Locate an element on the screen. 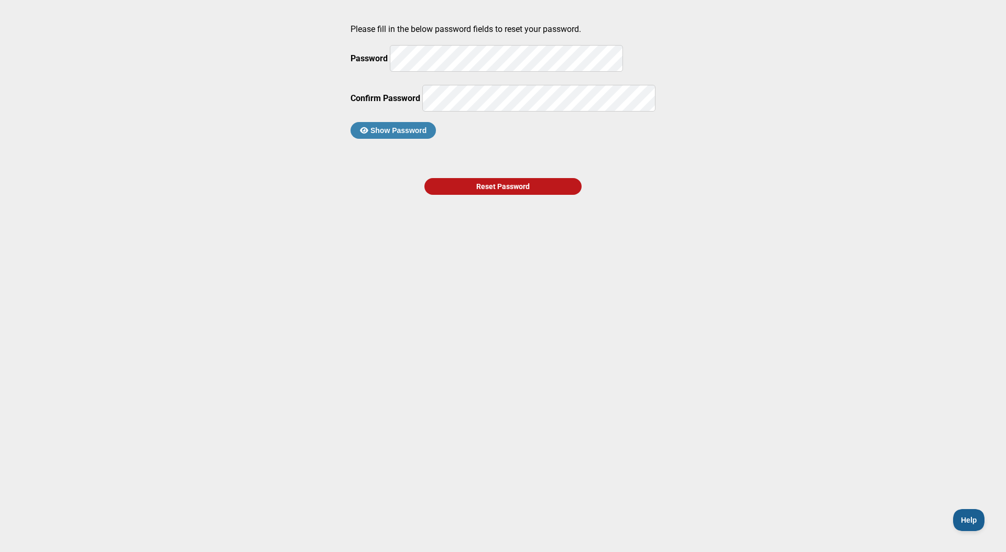 This screenshot has height=552, width=1006. div: Reset Password is located at coordinates (503, 187).